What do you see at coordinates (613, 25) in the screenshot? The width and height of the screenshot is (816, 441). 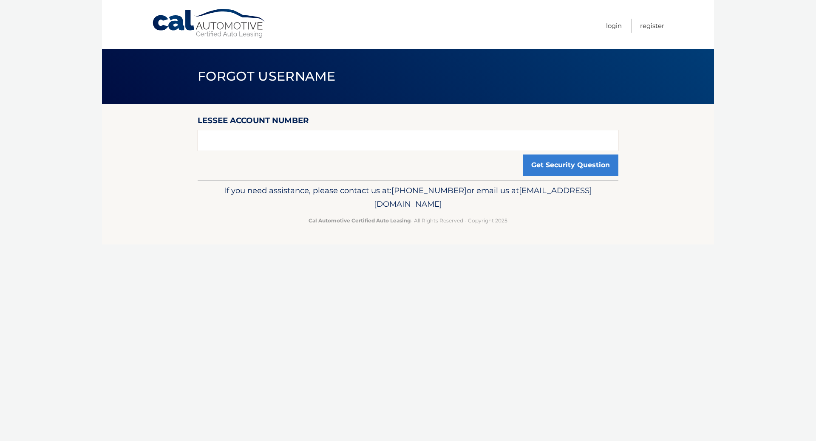 I see `a: Login` at bounding box center [613, 25].